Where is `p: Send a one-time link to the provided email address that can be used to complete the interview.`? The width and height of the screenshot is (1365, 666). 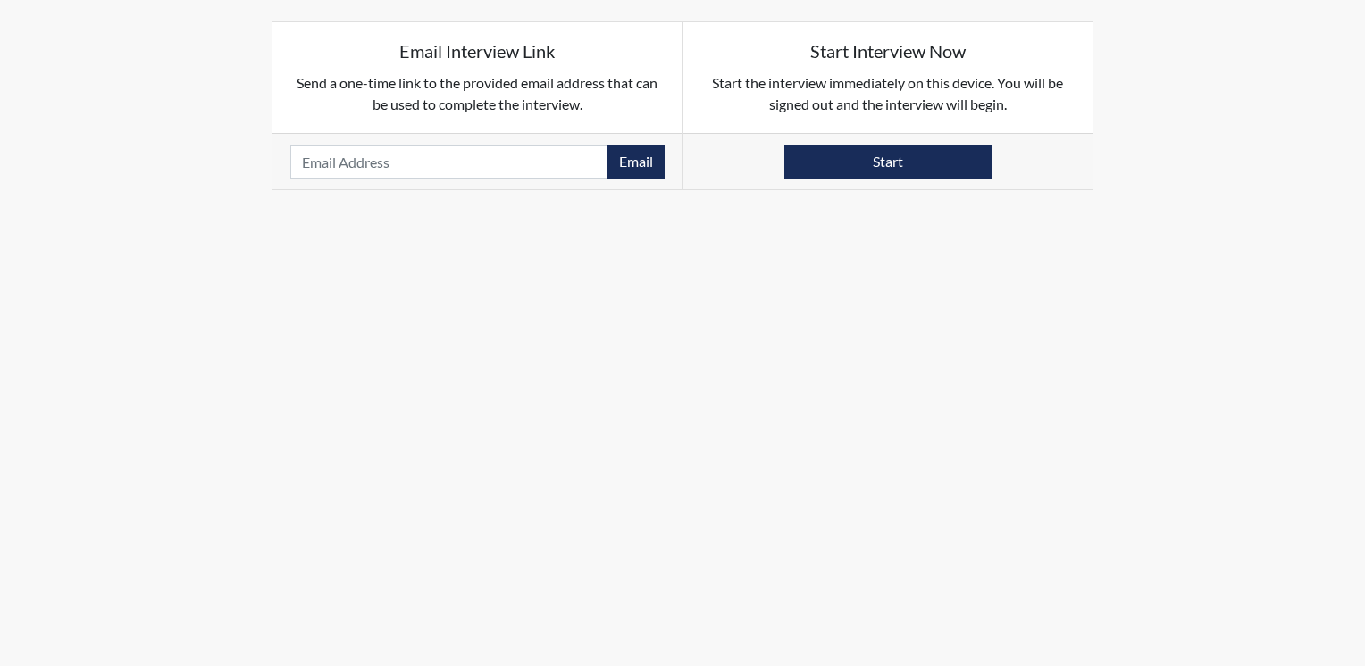 p: Send a one-time link to the provided email address that can be used to complete the interview. is located at coordinates (477, 94).